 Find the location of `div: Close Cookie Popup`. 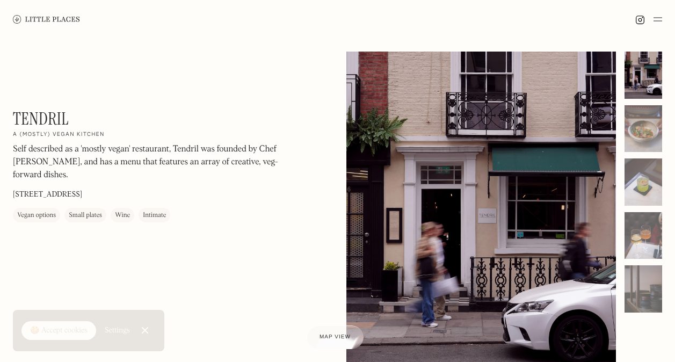

div: Close Cookie Popup is located at coordinates (144, 330).